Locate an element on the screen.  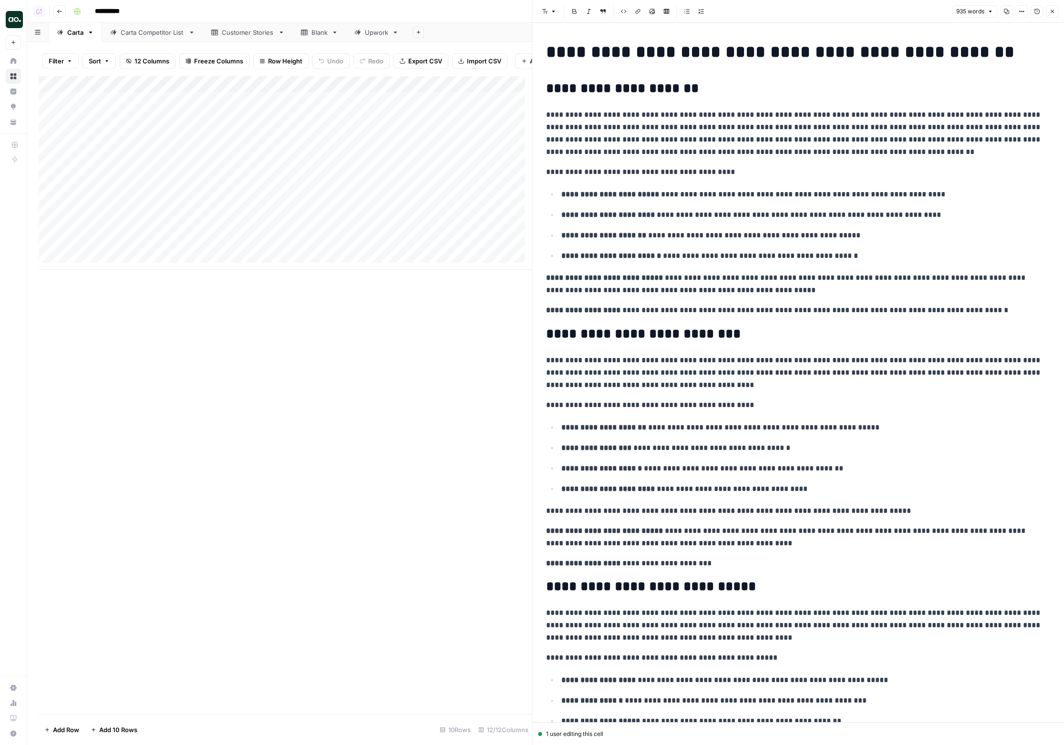
a: Carta Competitor List is located at coordinates (153, 32).